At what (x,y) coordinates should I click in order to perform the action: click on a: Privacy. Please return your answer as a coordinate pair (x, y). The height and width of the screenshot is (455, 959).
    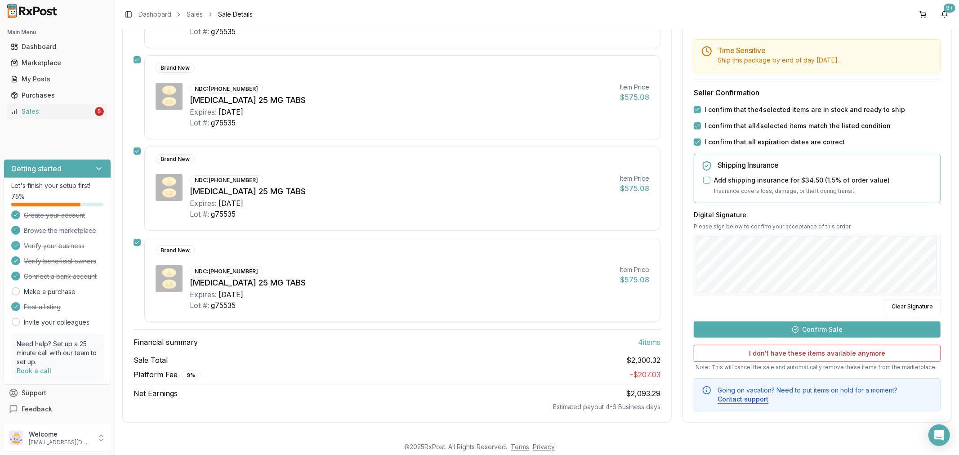
    Looking at the image, I should click on (543, 446).